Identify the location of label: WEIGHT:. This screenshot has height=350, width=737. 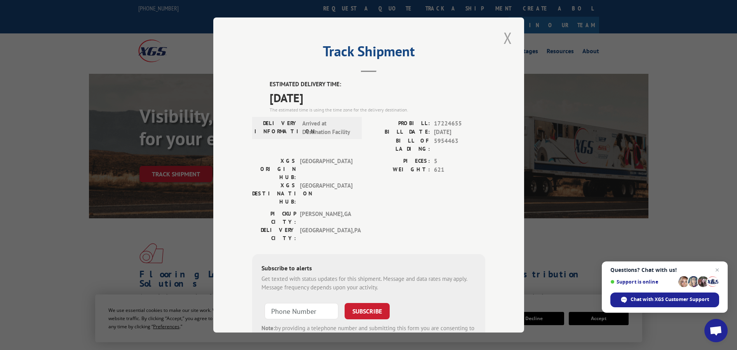
(399, 170).